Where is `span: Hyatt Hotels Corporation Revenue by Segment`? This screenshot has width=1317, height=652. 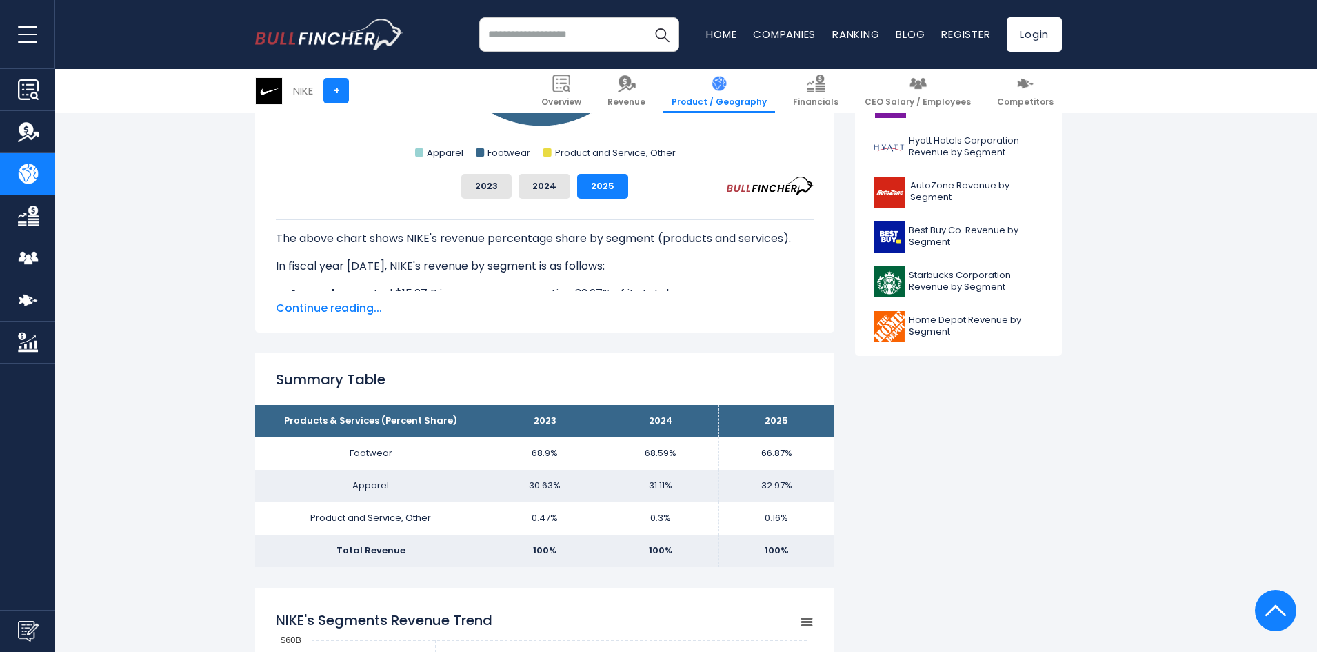
span: Hyatt Hotels Corporation Revenue by Segment is located at coordinates (976, 147).